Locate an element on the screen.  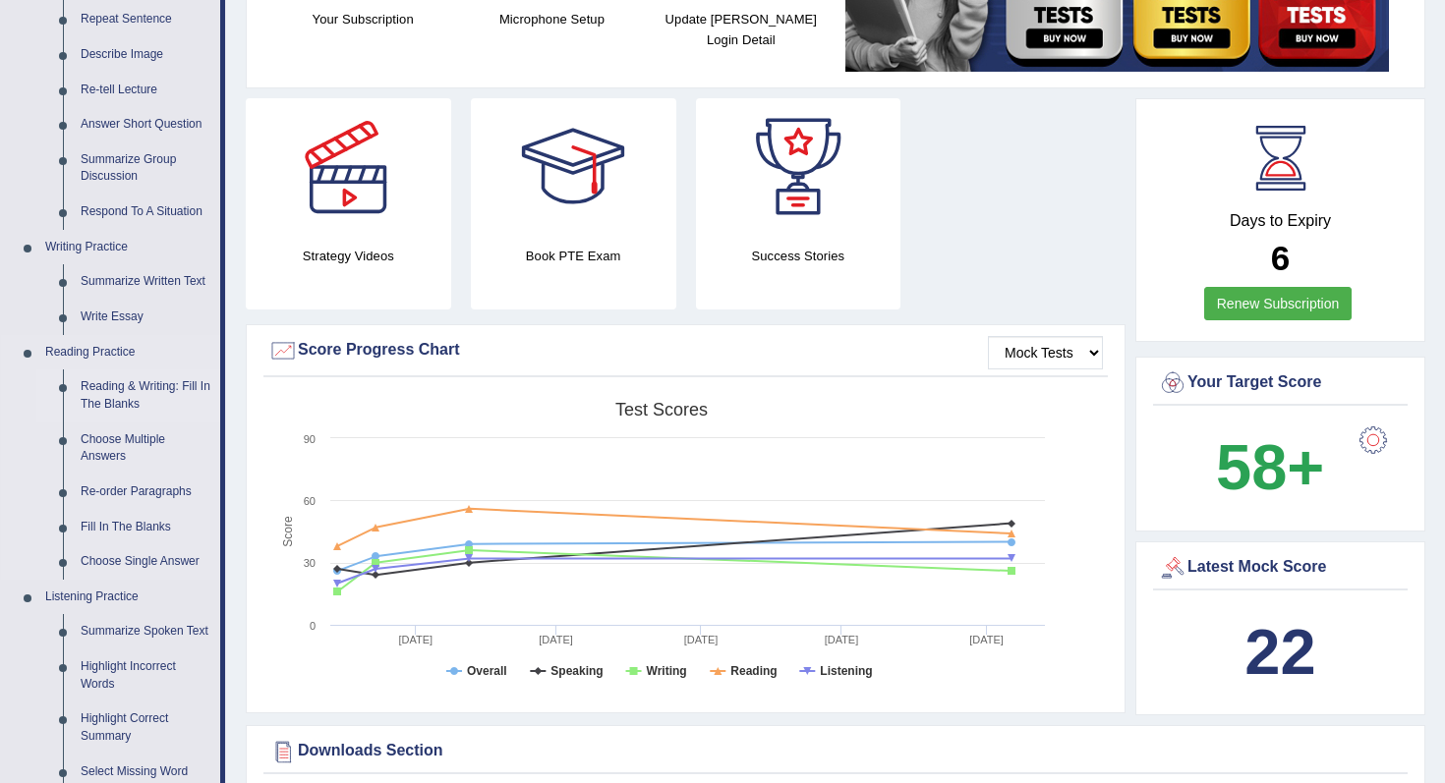
a: Writing Practice is located at coordinates (128, 248).